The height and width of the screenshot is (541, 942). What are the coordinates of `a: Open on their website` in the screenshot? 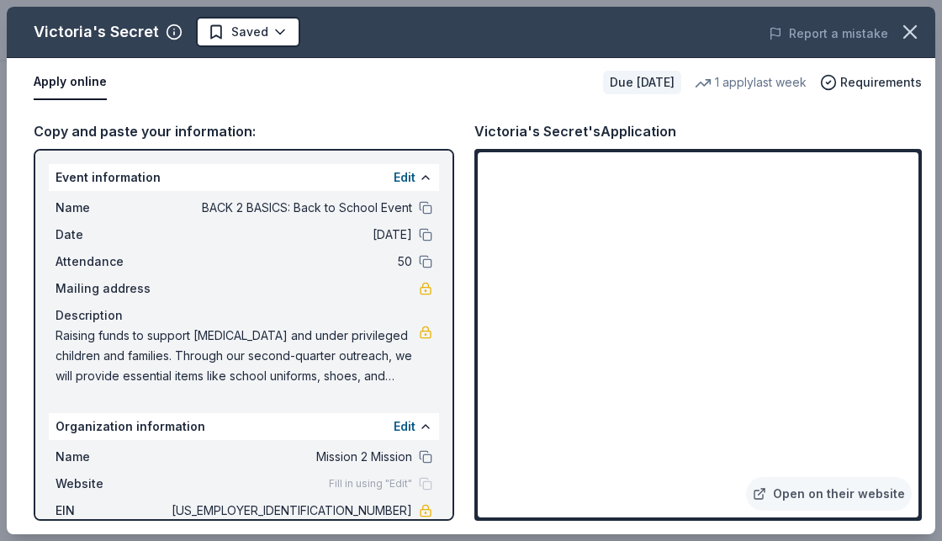 It's located at (829, 494).